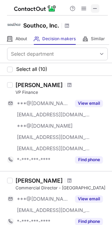 This screenshot has height=225, width=112. What do you see at coordinates (14, 24) in the screenshot?
I see `img: e09bd896977d4012690724de1ef58891` at bounding box center [14, 24].